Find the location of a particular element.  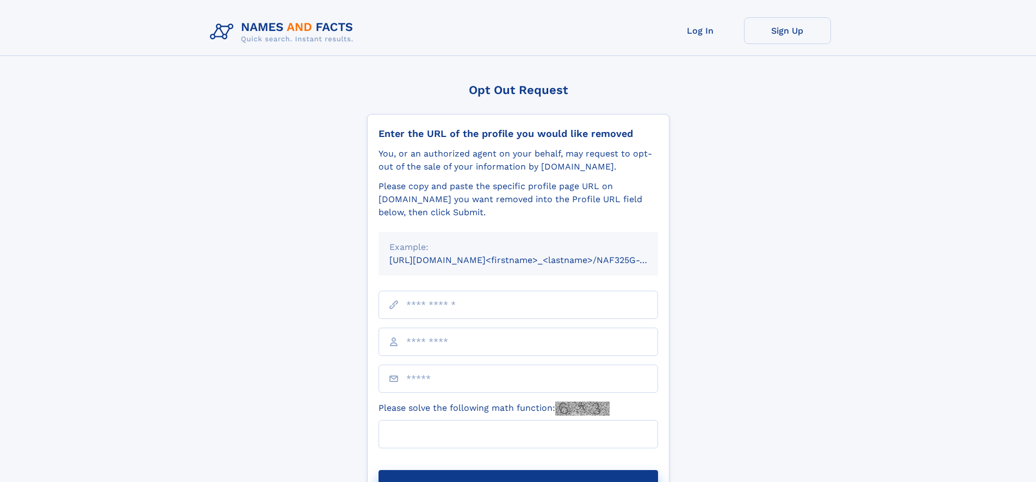

a: Log In is located at coordinates (701, 30).